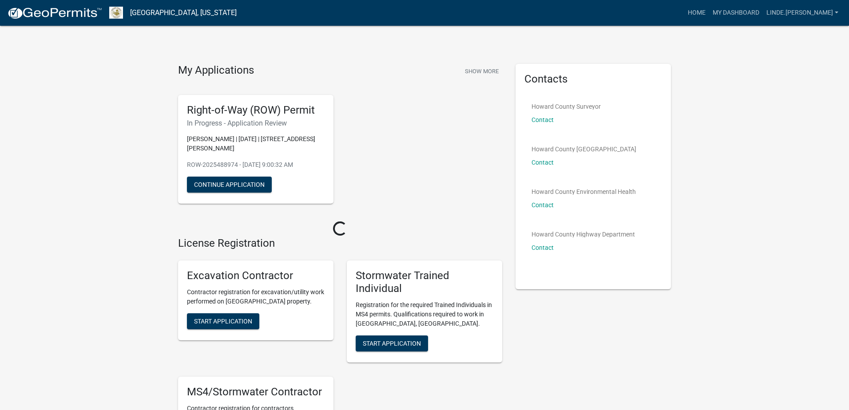  Describe the element at coordinates (424, 314) in the screenshot. I see `p: Registration for the required Trained Individuals in MS4 permits. Qualifications required to work...` at that location.